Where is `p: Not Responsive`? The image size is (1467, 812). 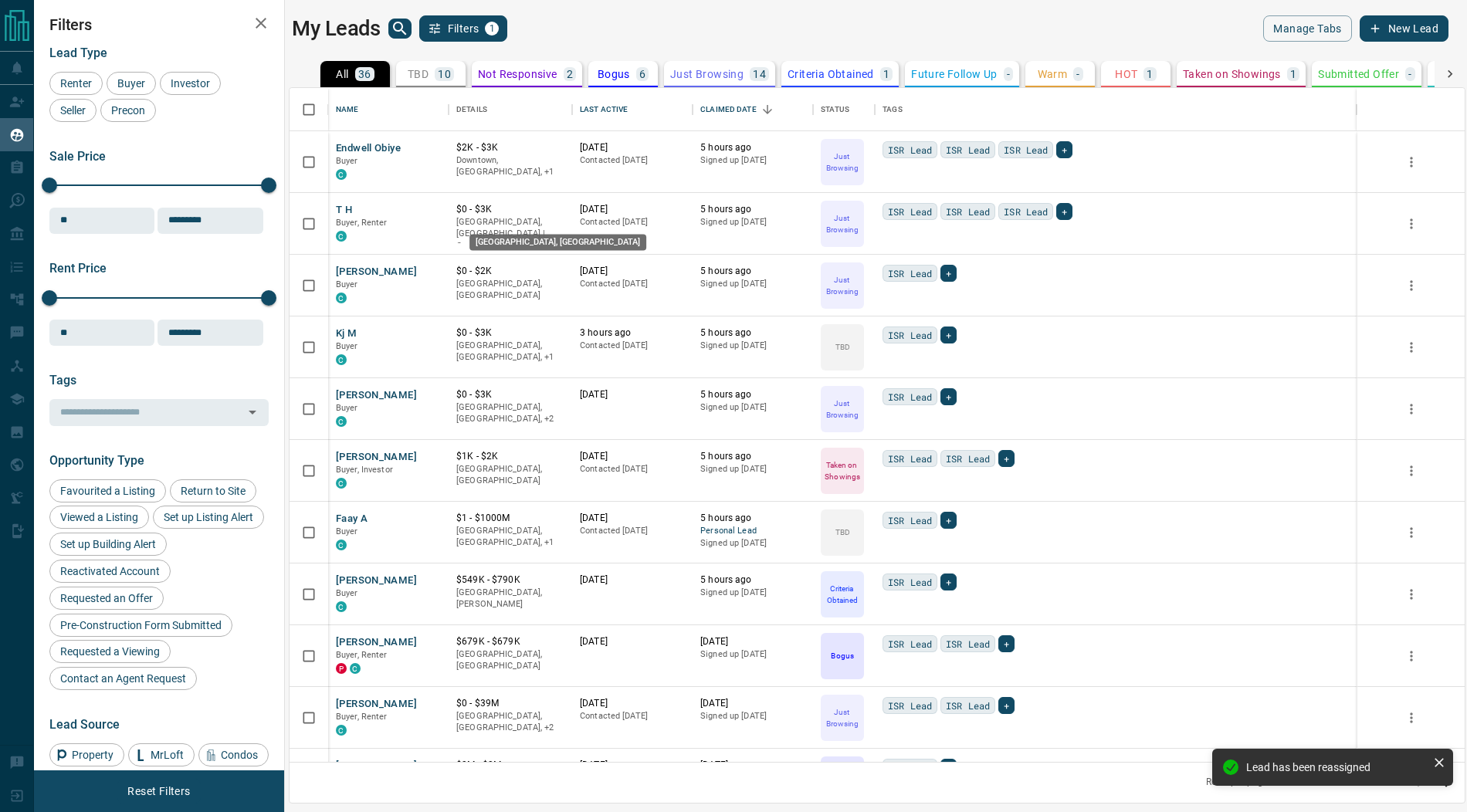 p: Not Responsive is located at coordinates (518, 74).